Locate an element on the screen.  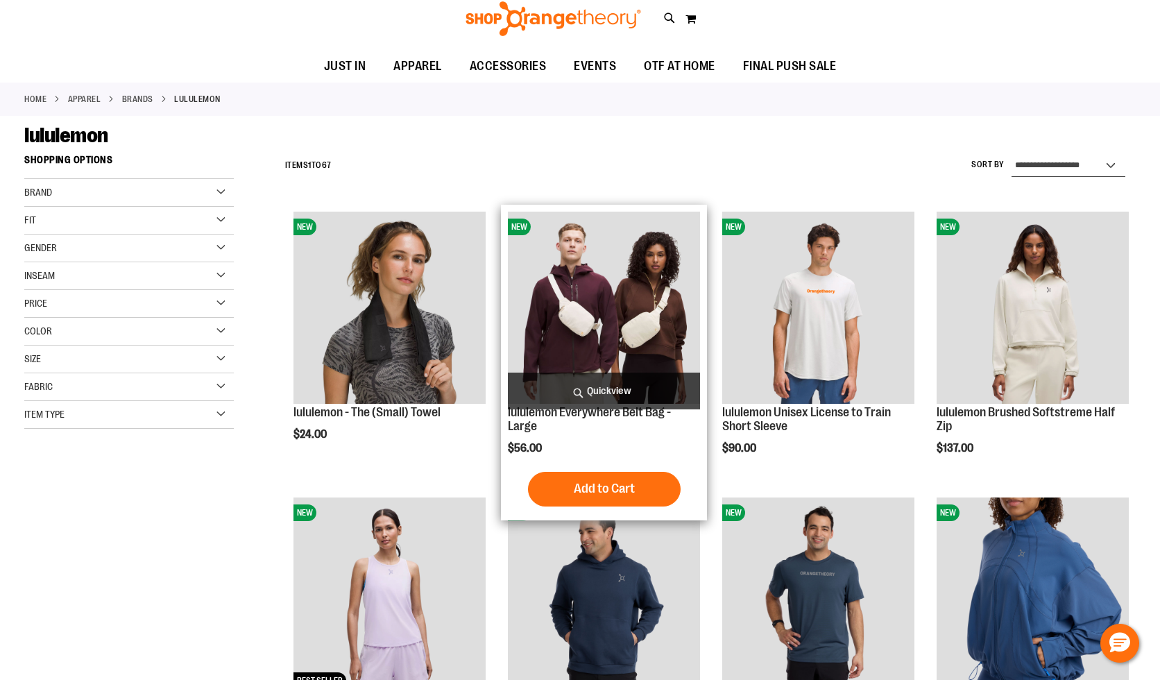
span: JUST IN is located at coordinates (345, 66).